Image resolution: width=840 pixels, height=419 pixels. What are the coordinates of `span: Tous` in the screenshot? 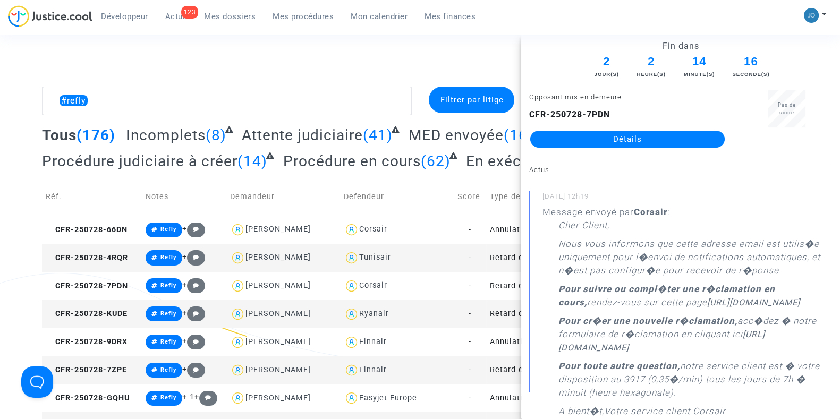 It's located at (59, 135).